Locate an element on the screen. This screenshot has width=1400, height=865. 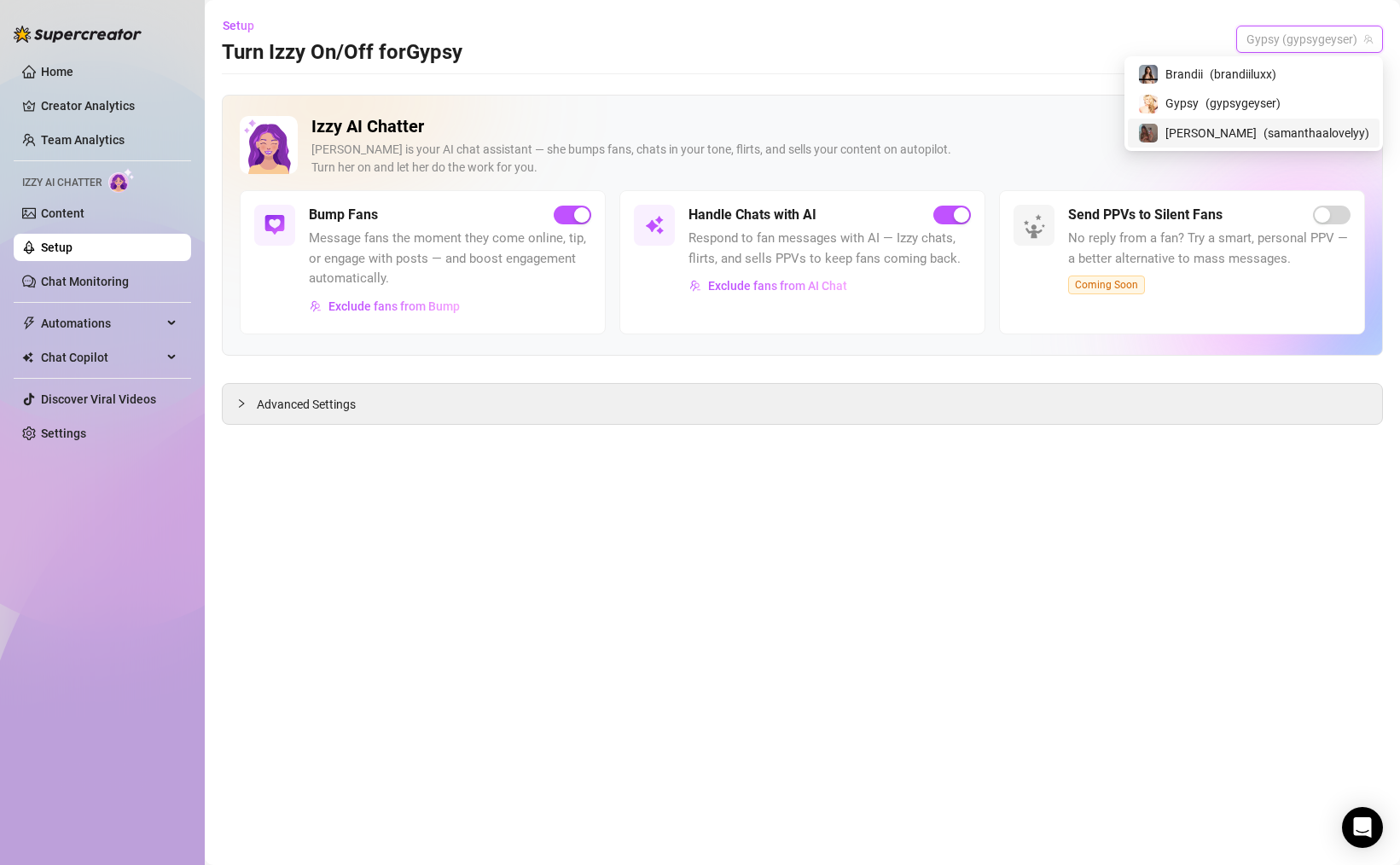
img: logo-BBDzfeDw.svg is located at coordinates (78, 34).